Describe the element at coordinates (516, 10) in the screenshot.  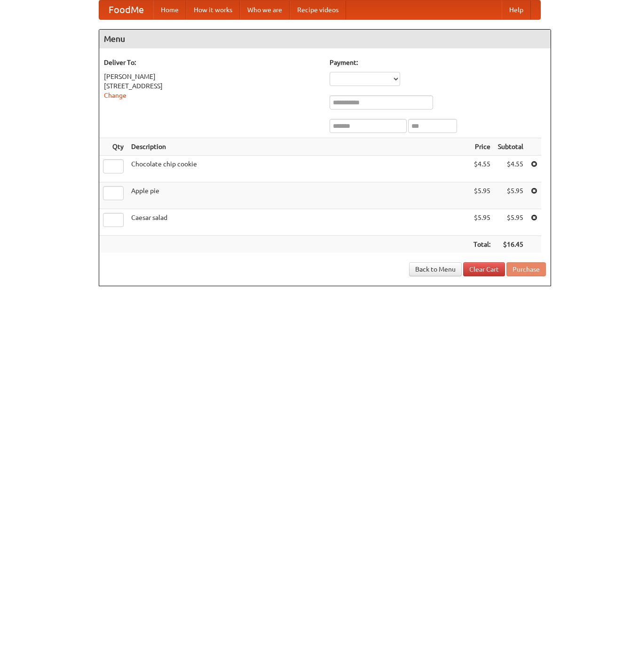
I see `a: Help` at that location.